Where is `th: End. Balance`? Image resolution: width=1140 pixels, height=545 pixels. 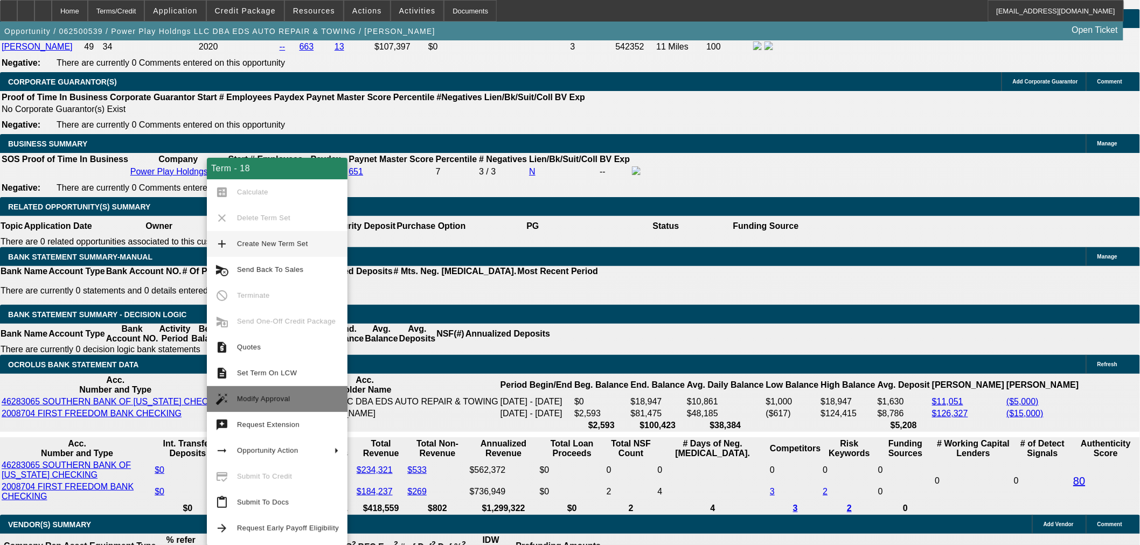 th: End. Balance is located at coordinates (658, 385).